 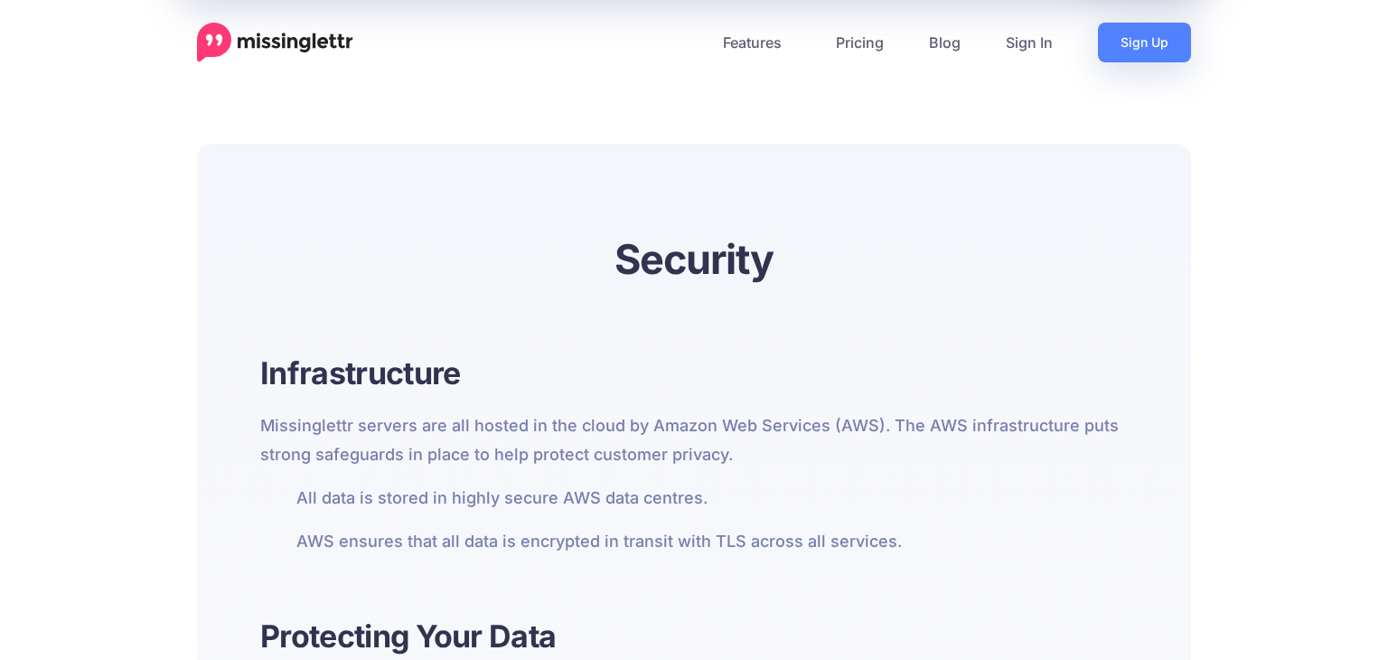 What do you see at coordinates (712, 541) in the screenshot?
I see `p: AWS ensures that all data is encrypted in transit with TLS across all services.` at bounding box center [712, 541].